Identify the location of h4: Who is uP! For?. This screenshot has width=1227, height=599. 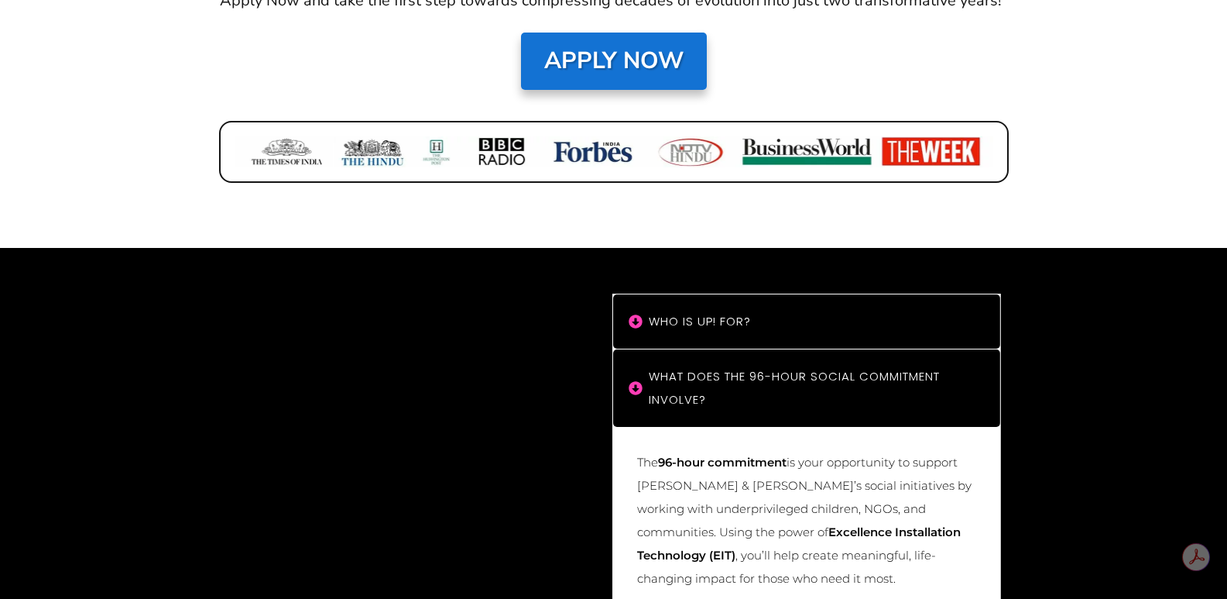
(815, 321).